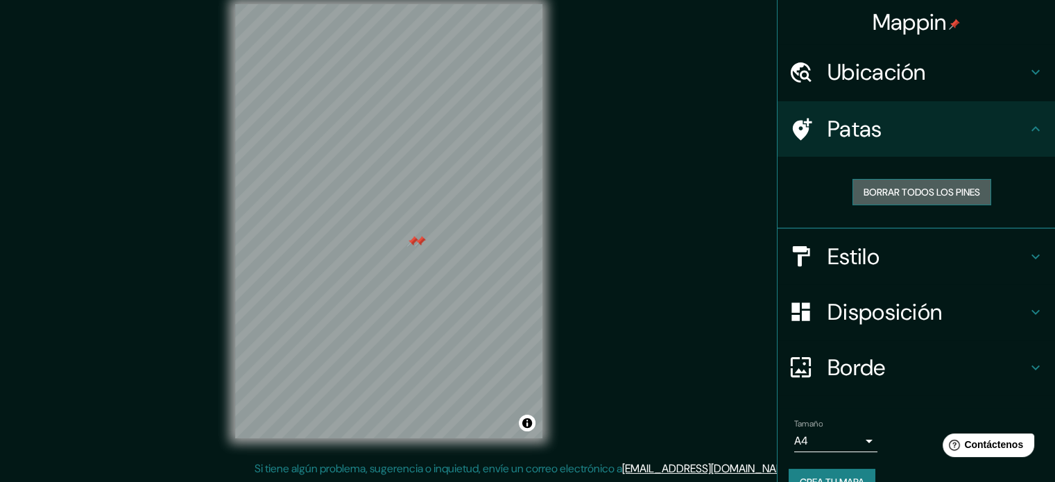  Describe the element at coordinates (877, 72) in the screenshot. I see `font: Ubicación` at that location.